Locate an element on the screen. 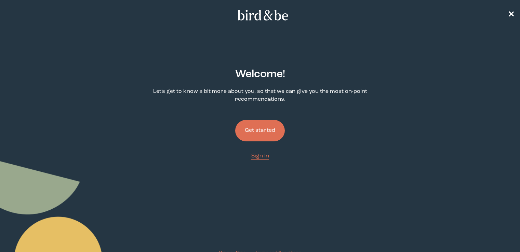 This screenshot has height=252, width=520. a: Get started is located at coordinates (260, 131).